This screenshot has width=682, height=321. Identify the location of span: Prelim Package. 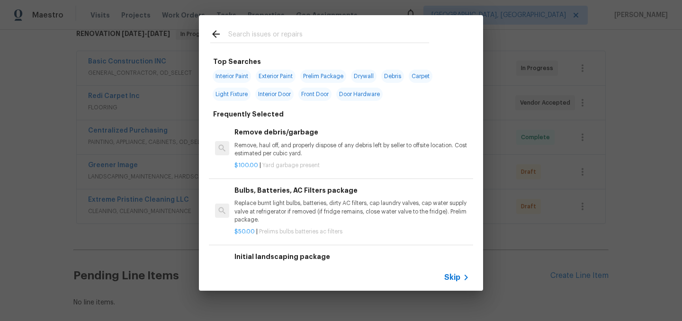
(323, 76).